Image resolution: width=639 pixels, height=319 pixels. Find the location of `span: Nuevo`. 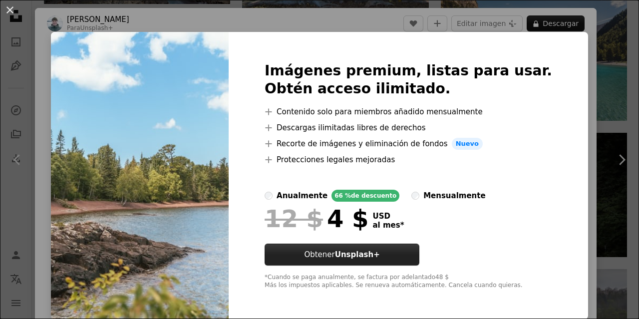

span: Nuevo is located at coordinates (467, 144).